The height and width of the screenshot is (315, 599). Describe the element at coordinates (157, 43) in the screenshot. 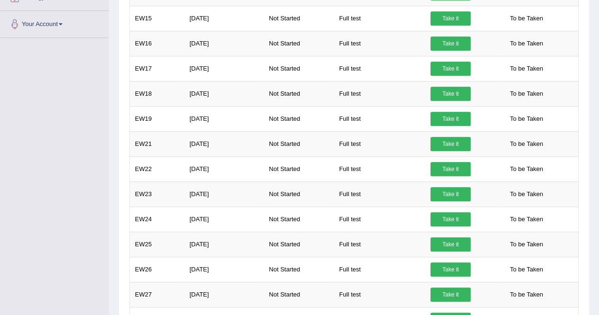

I see `td: EW16` at that location.